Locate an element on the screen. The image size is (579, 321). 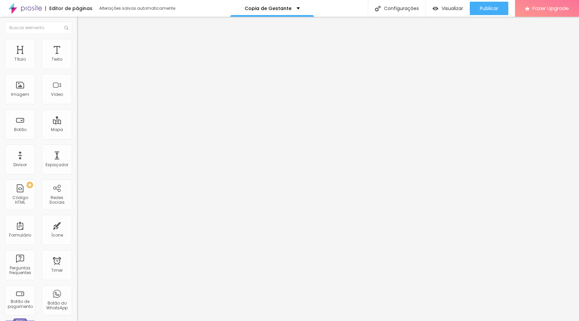
div: Timer is located at coordinates (57, 270).